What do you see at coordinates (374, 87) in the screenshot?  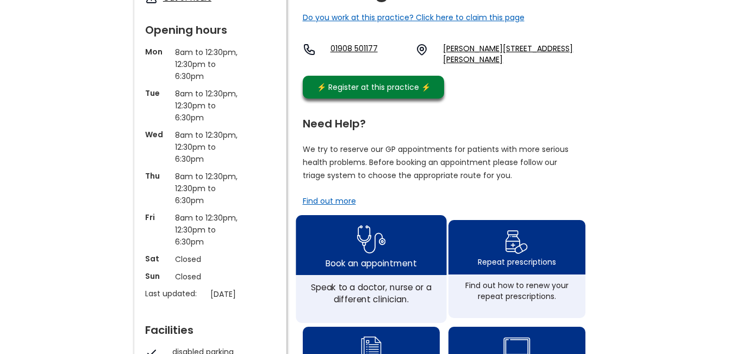 I see `div: ⚡️ Register at this practice ⚡️` at bounding box center [374, 87].